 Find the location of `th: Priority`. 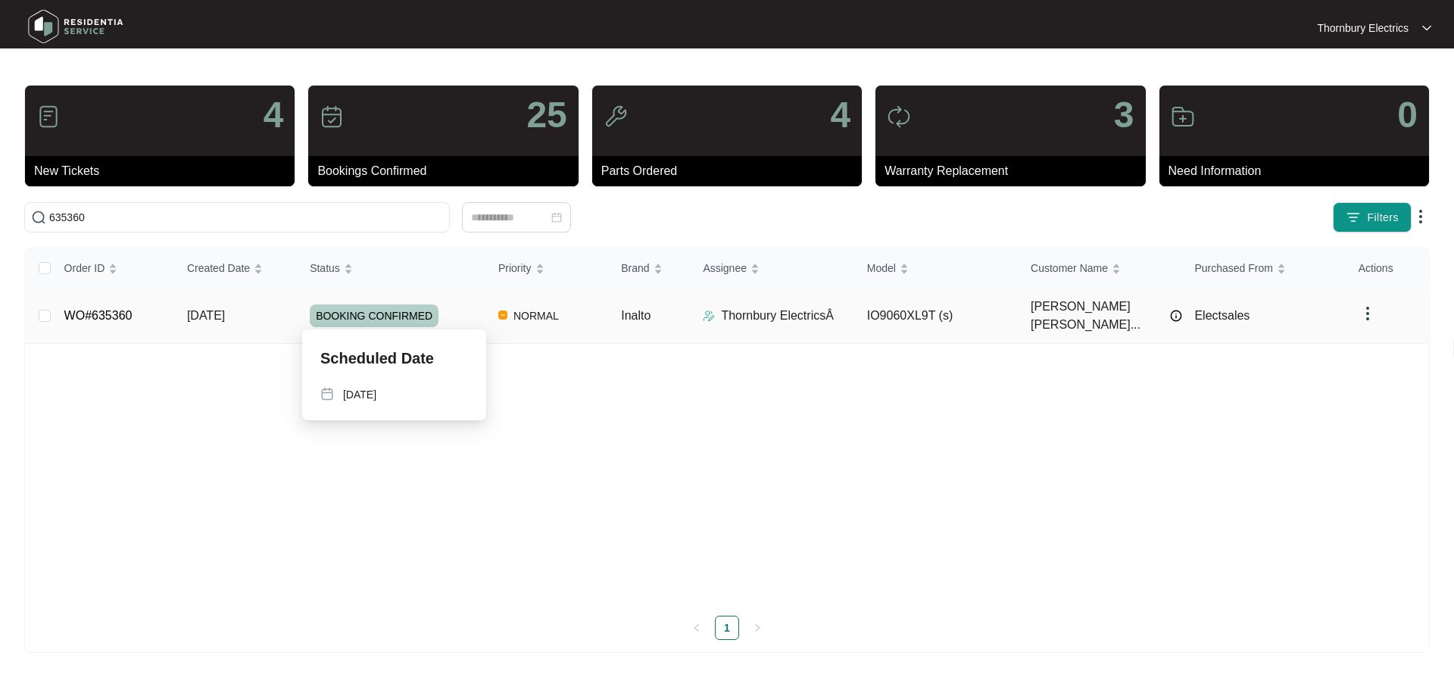

th: Priority is located at coordinates (548, 268).